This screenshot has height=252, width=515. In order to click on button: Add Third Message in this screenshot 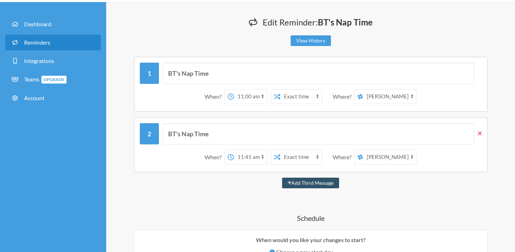, I will do `click(311, 183)`.